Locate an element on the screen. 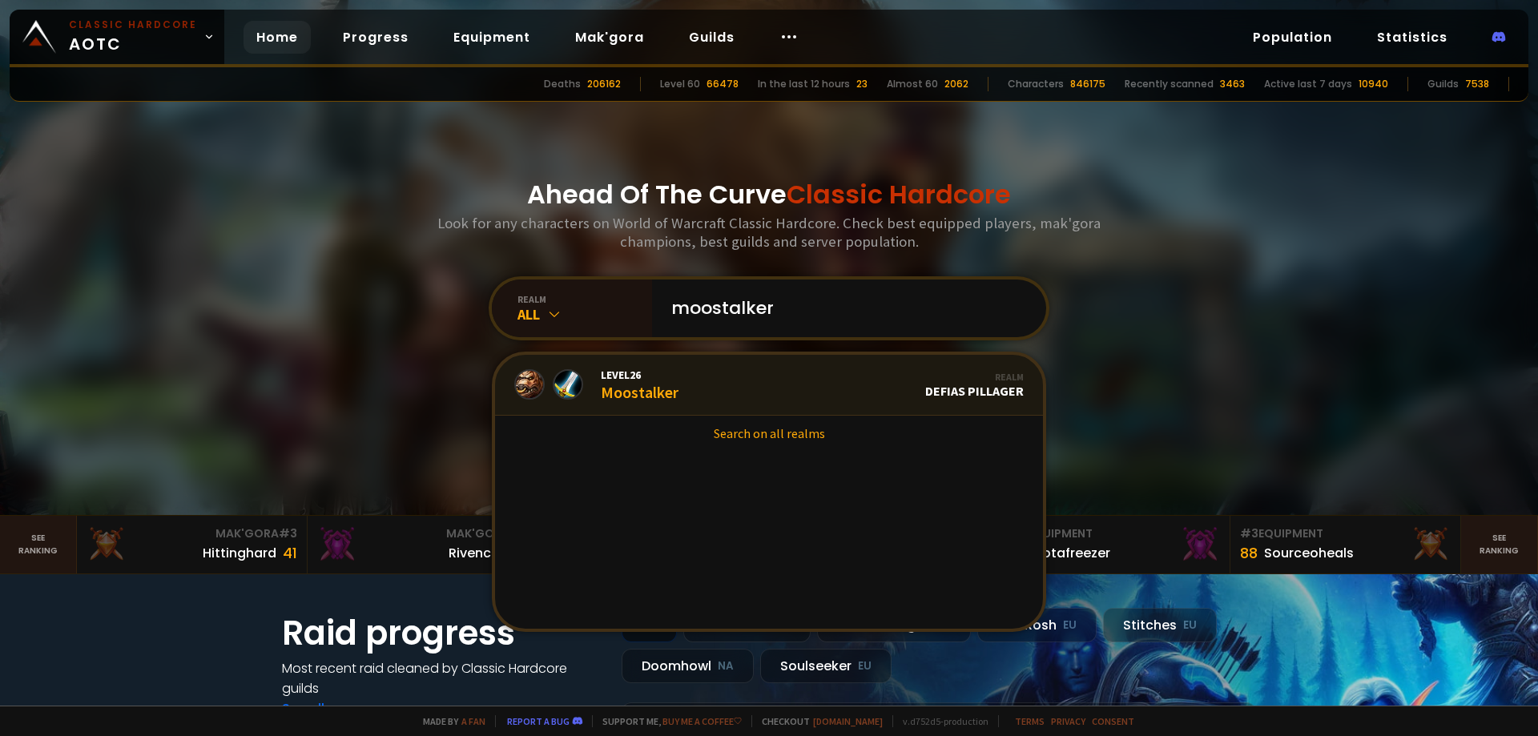  a: Equipment is located at coordinates (492, 37).